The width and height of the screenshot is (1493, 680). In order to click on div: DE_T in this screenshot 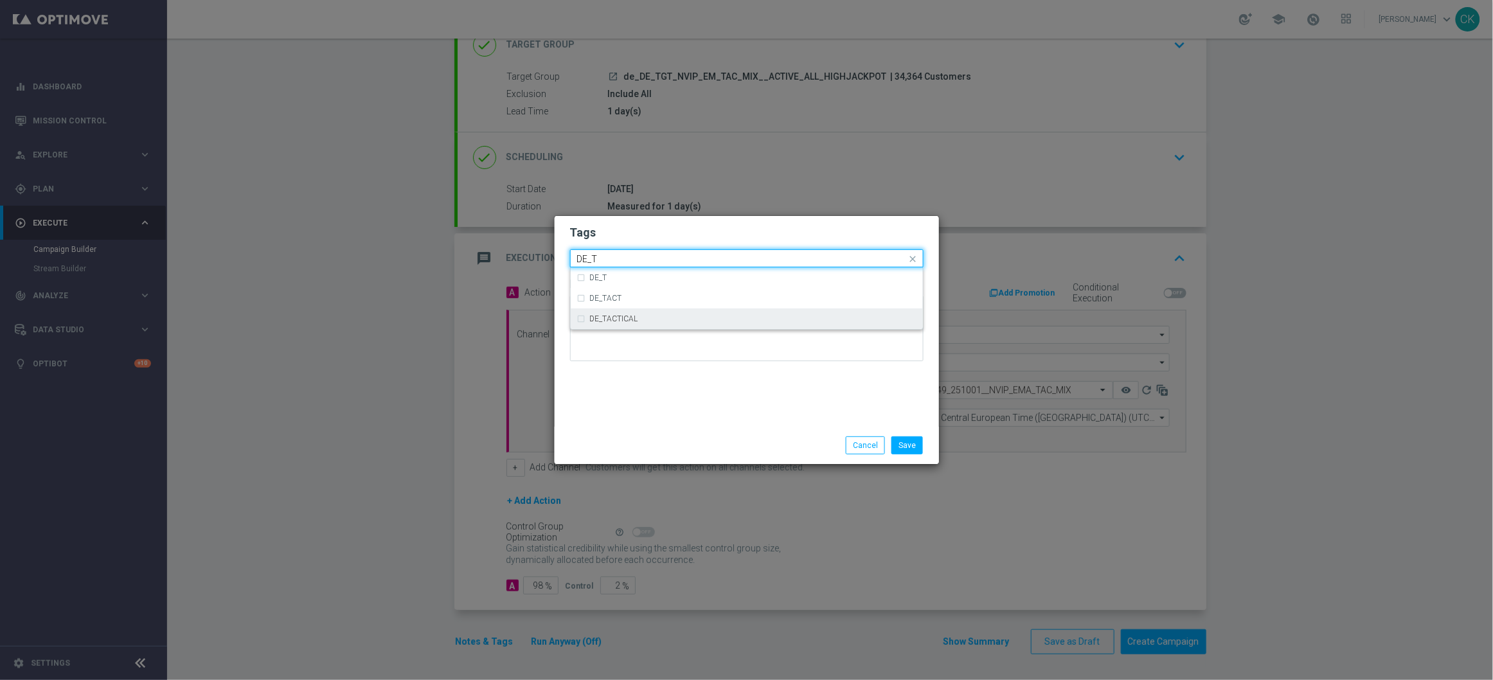, I will do `click(747, 278)`.